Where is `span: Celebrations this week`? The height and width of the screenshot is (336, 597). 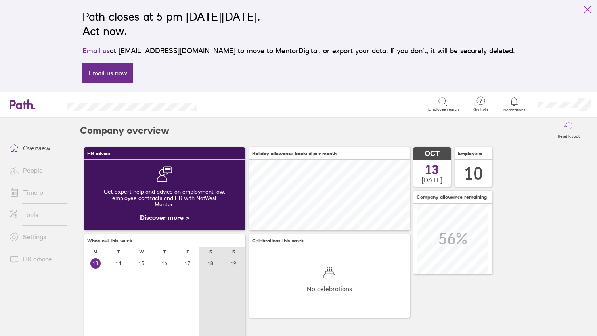
span: Celebrations this week is located at coordinates (278, 240).